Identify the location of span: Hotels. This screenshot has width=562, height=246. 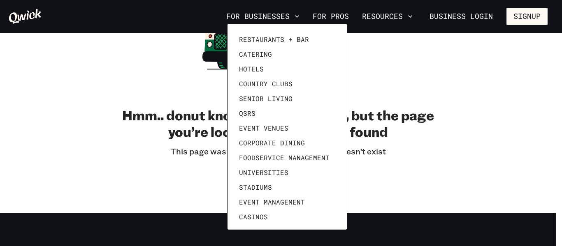
(251, 69).